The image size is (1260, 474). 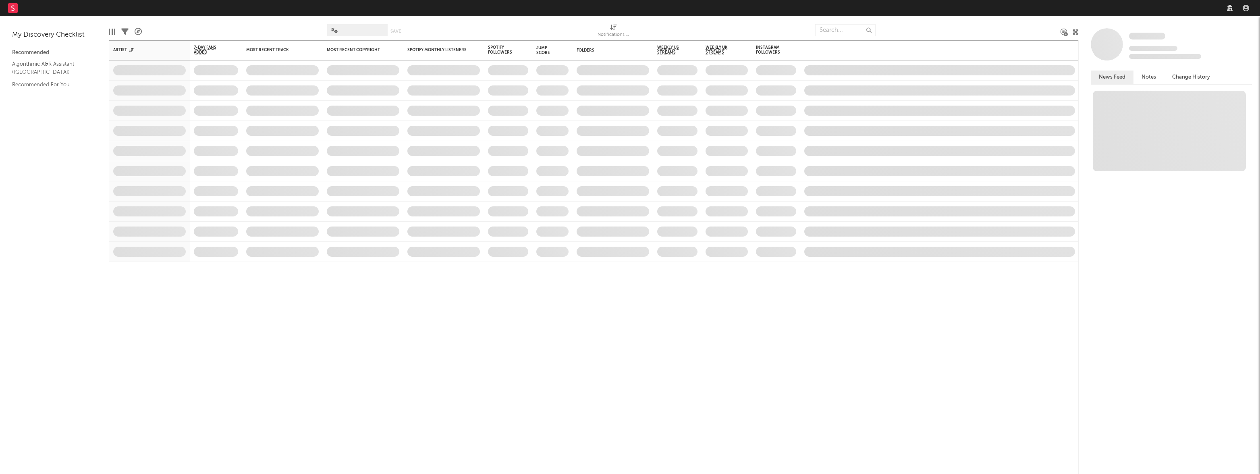 What do you see at coordinates (396, 31) in the screenshot?
I see `button: Save` at bounding box center [396, 31].